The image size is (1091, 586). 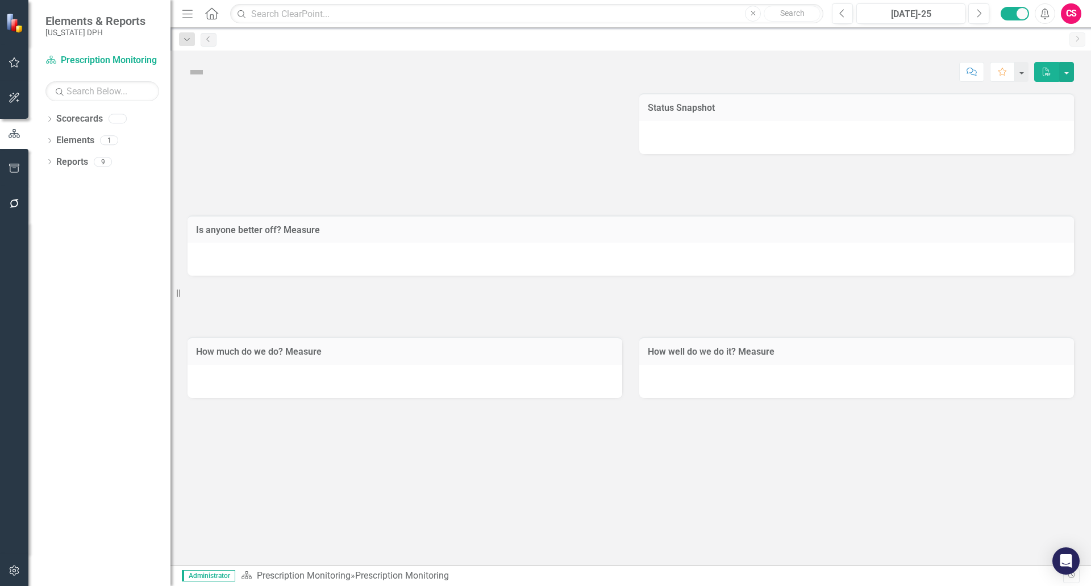 I want to click on div: CS, so click(x=1071, y=14).